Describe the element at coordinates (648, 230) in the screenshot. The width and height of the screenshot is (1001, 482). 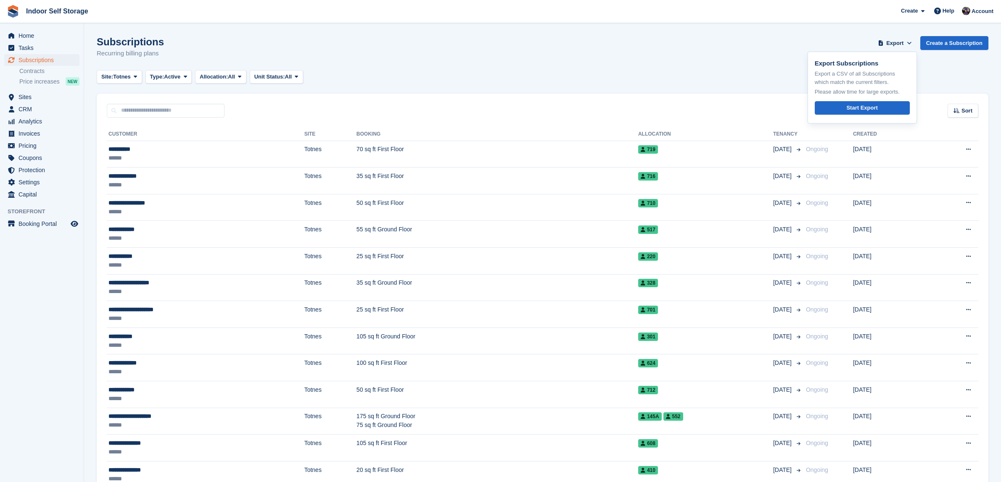
I see `span: 517` at that location.